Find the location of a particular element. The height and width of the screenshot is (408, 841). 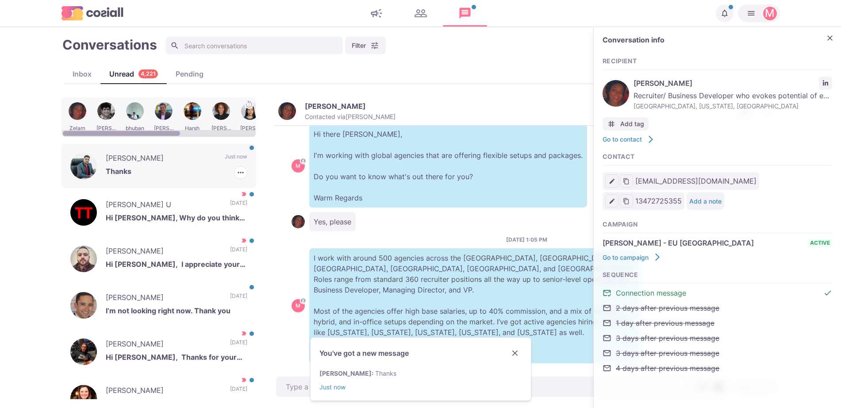

span: 1 day after previous message is located at coordinates (665, 323).